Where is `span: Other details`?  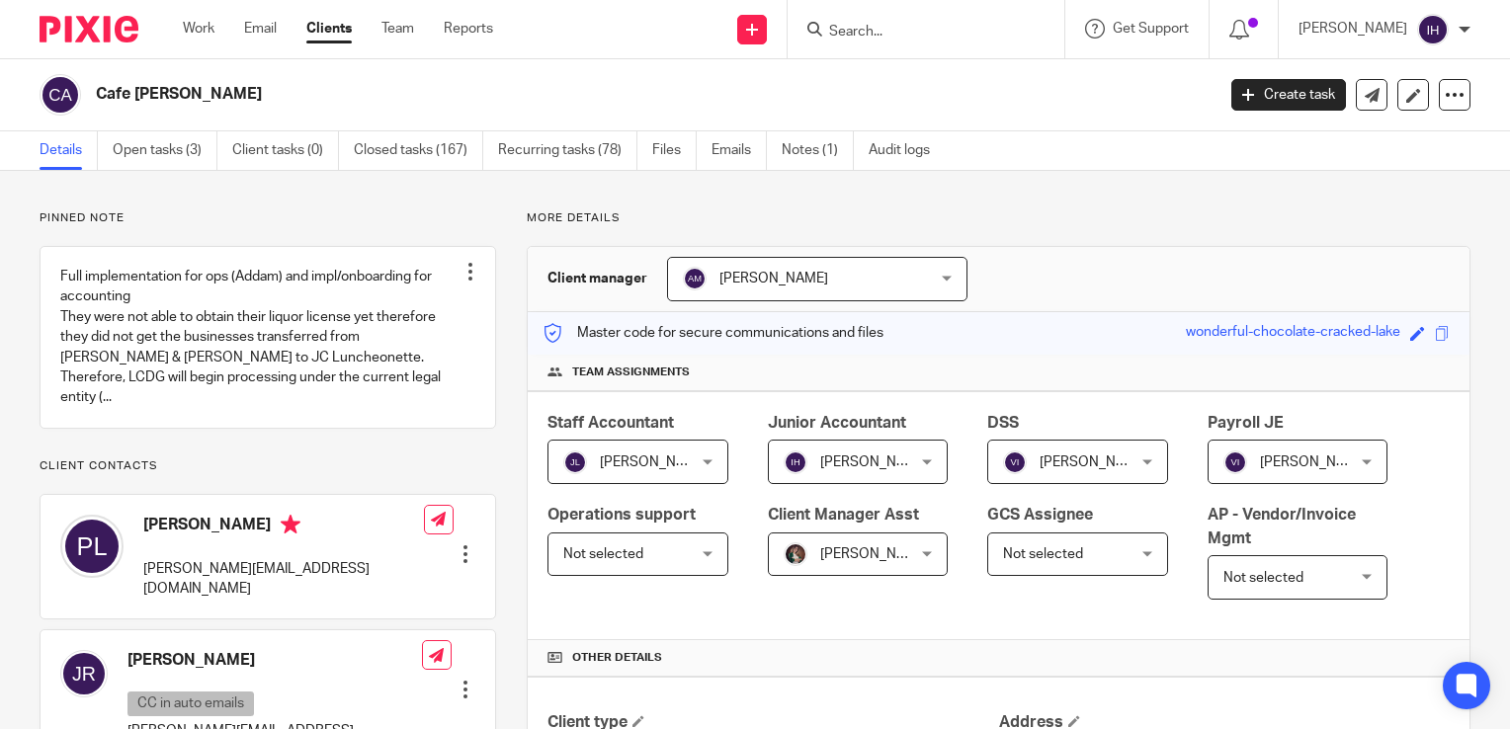 span: Other details is located at coordinates (617, 658).